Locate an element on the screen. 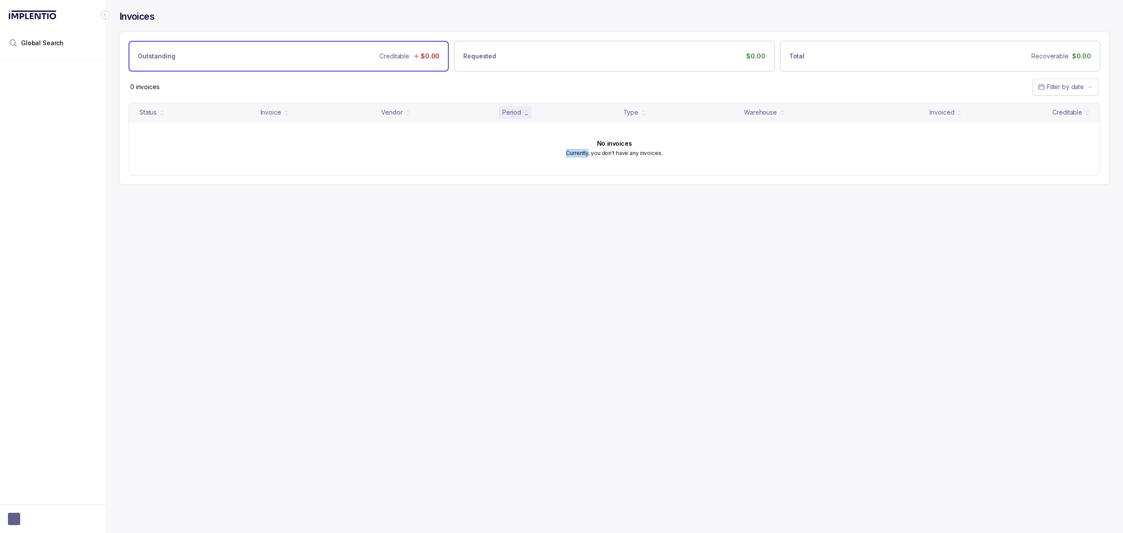  p: Recoverable is located at coordinates (1050, 56).